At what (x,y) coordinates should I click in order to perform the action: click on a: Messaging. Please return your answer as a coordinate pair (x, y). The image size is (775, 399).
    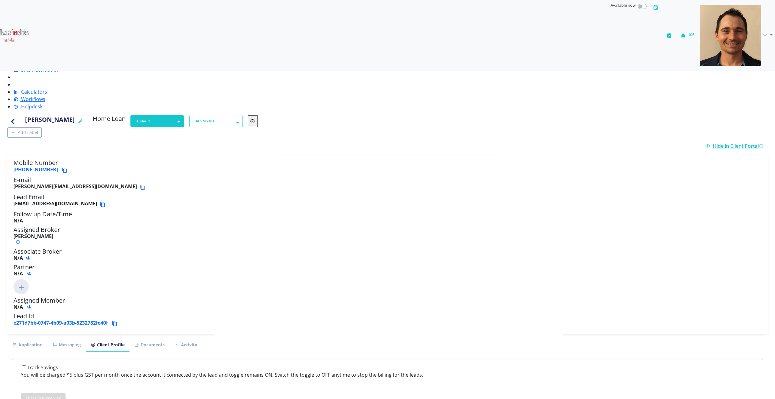
    Looking at the image, I should click on (67, 345).